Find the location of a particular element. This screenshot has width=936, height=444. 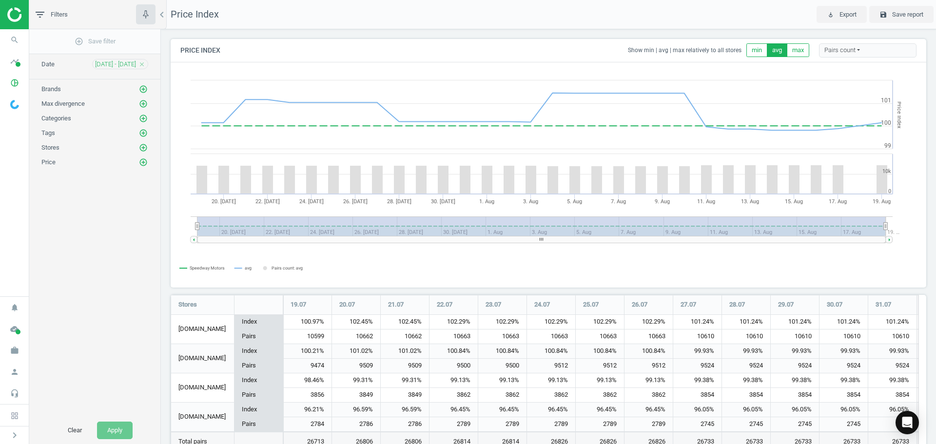

i: chevron_right is located at coordinates (15, 435).